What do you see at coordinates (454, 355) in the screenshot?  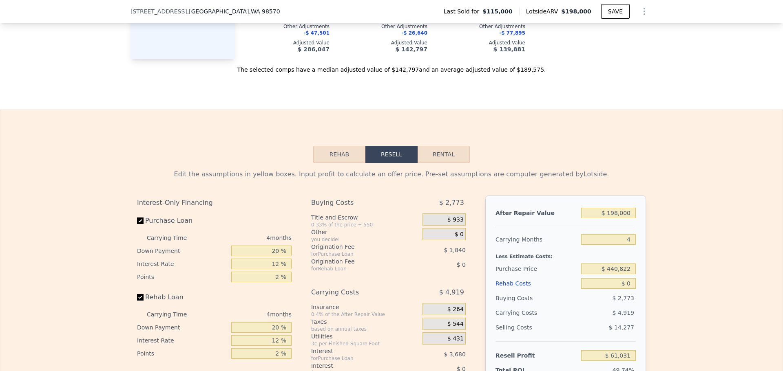 I see `span: $ 3,680` at bounding box center [454, 355].